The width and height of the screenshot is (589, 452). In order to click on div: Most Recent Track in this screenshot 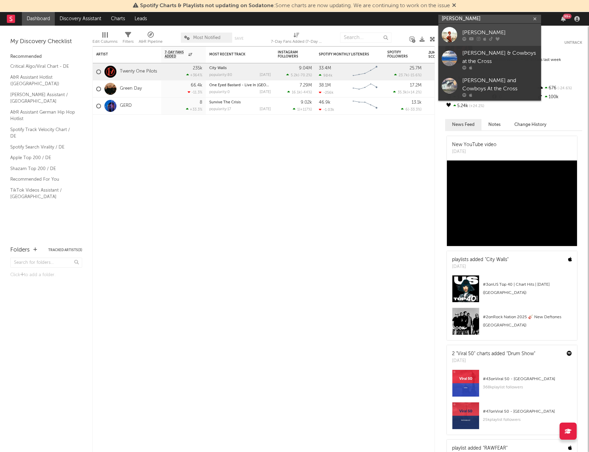, I will do `click(235, 54)`.